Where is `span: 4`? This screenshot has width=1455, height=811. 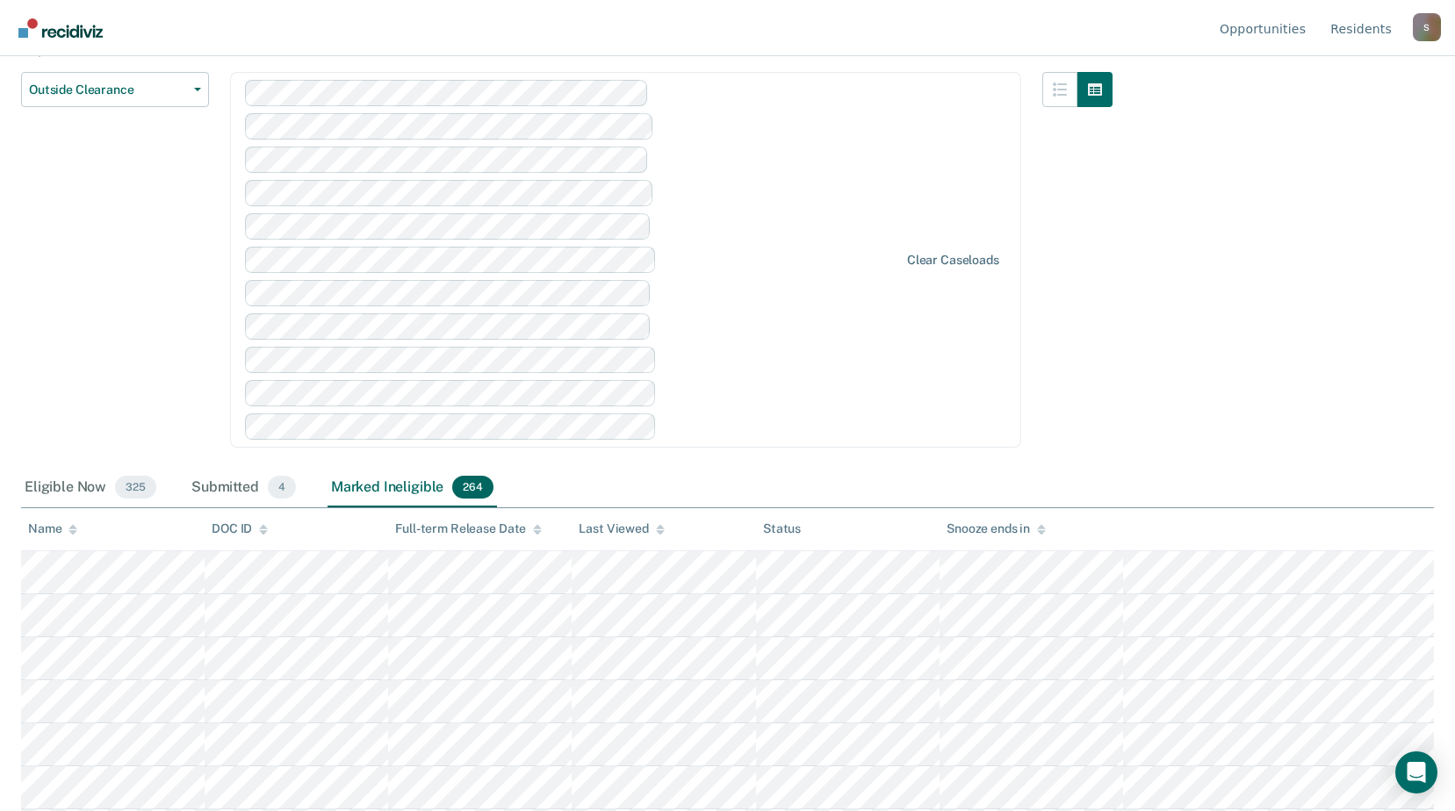 span: 4 is located at coordinates (282, 487).